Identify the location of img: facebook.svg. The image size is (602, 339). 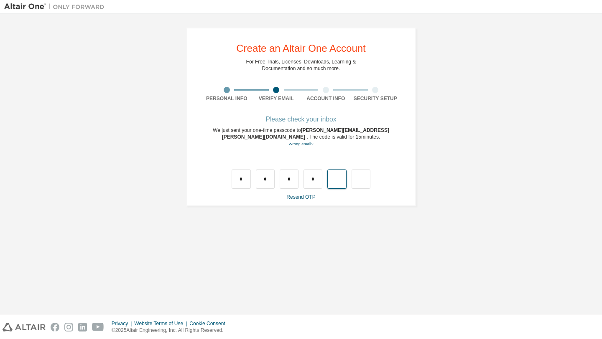
(55, 327).